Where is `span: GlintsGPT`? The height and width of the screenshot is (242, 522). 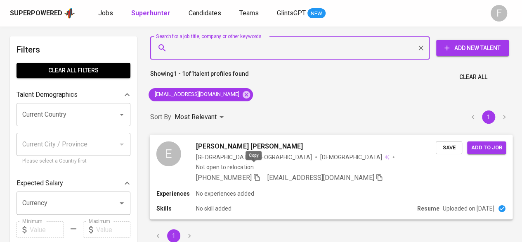 span: GlintsGPT is located at coordinates (292, 13).